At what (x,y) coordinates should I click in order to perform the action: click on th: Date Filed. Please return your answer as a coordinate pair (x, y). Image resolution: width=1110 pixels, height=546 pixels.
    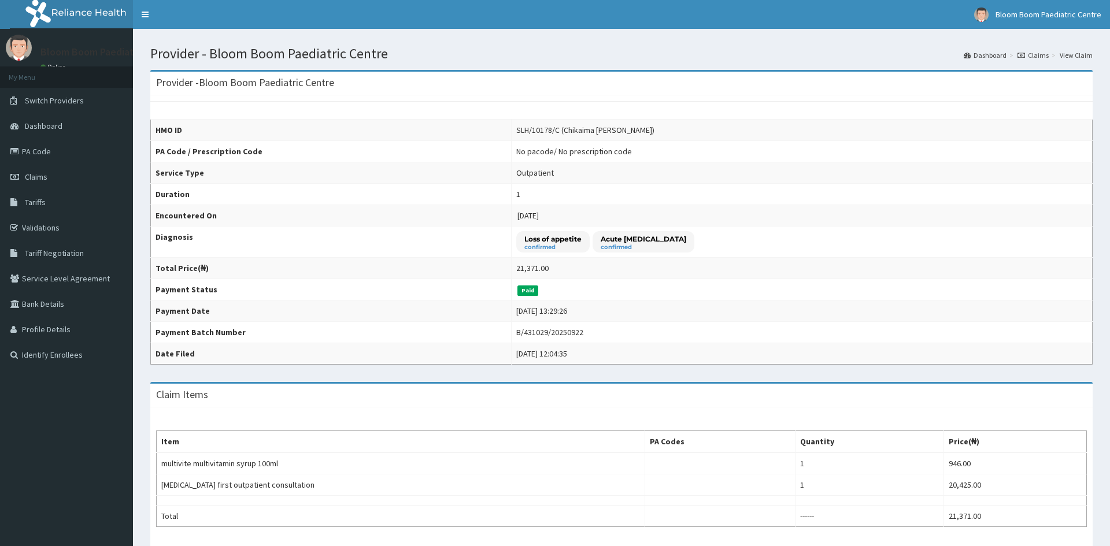
    Looking at the image, I should click on (331, 354).